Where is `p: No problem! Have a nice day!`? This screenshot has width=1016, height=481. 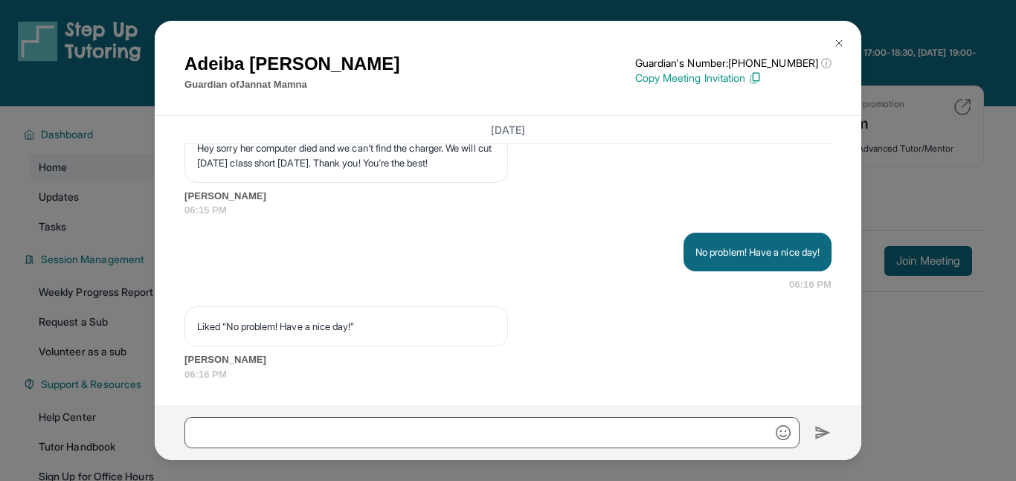 p: No problem! Have a nice day! is located at coordinates (757, 252).